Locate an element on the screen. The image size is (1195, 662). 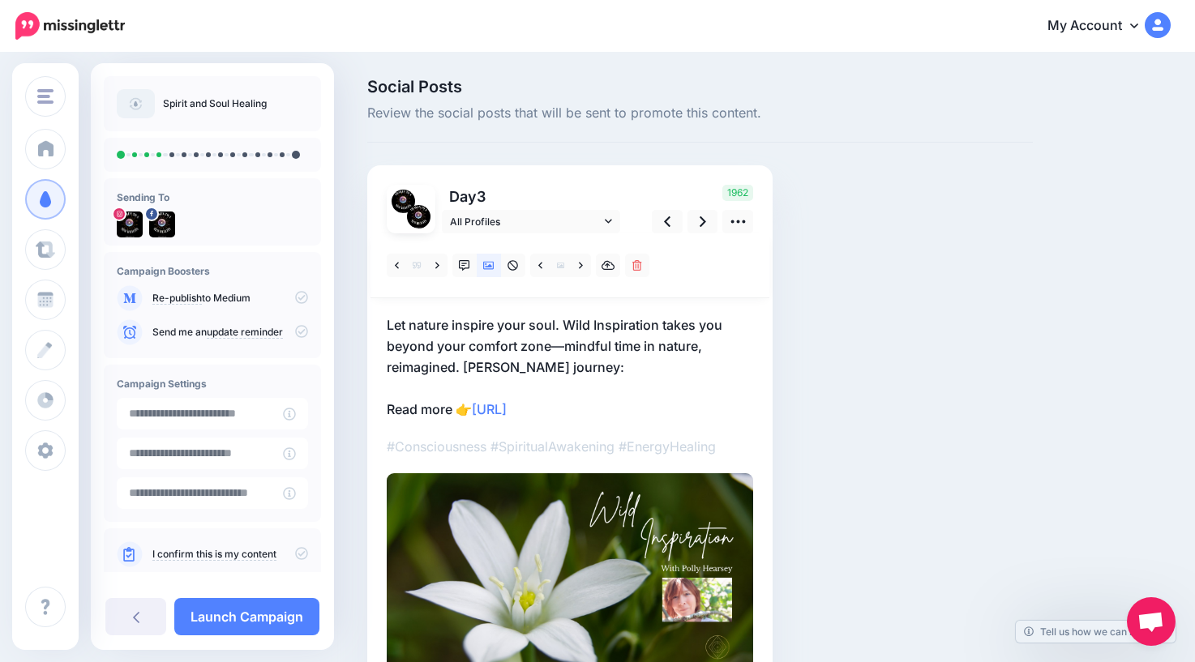
a: update reminder is located at coordinates (245, 332).